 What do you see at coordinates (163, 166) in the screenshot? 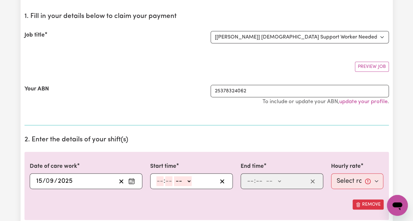
I see `label: Start time` at bounding box center [163, 166].